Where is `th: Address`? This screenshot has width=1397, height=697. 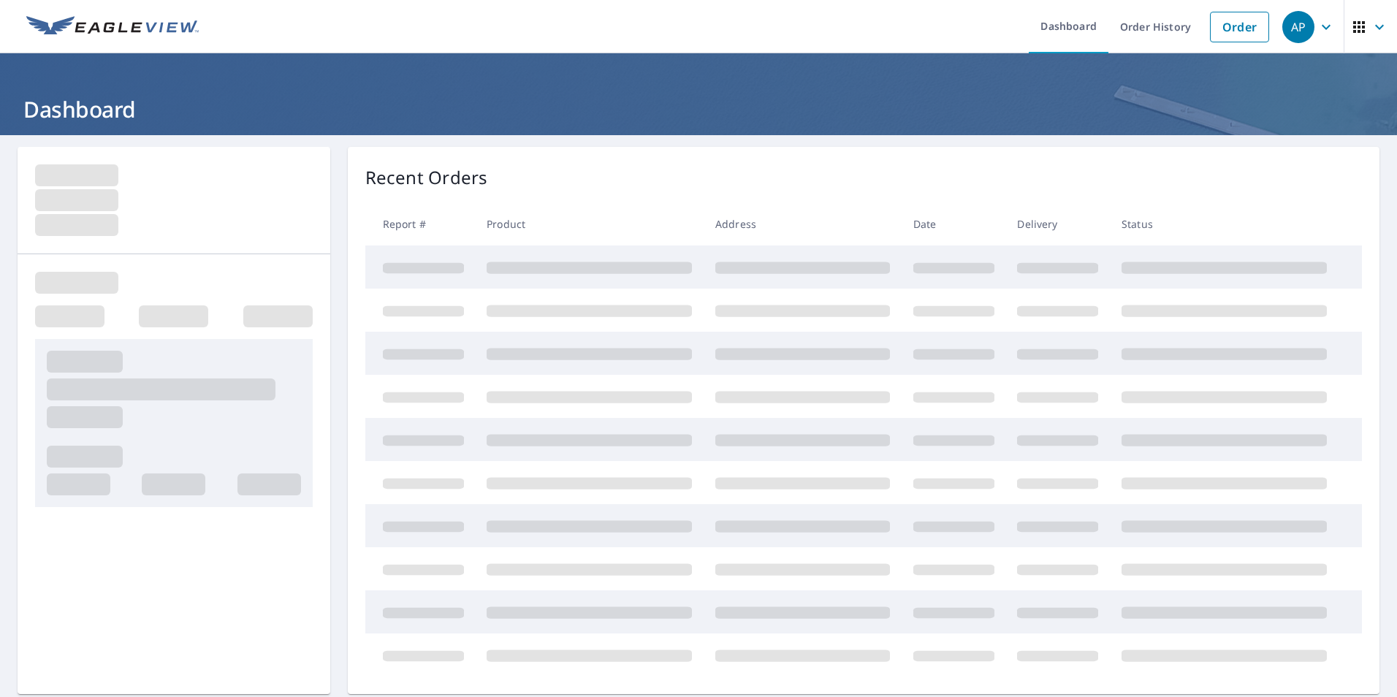 th: Address is located at coordinates (802, 224).